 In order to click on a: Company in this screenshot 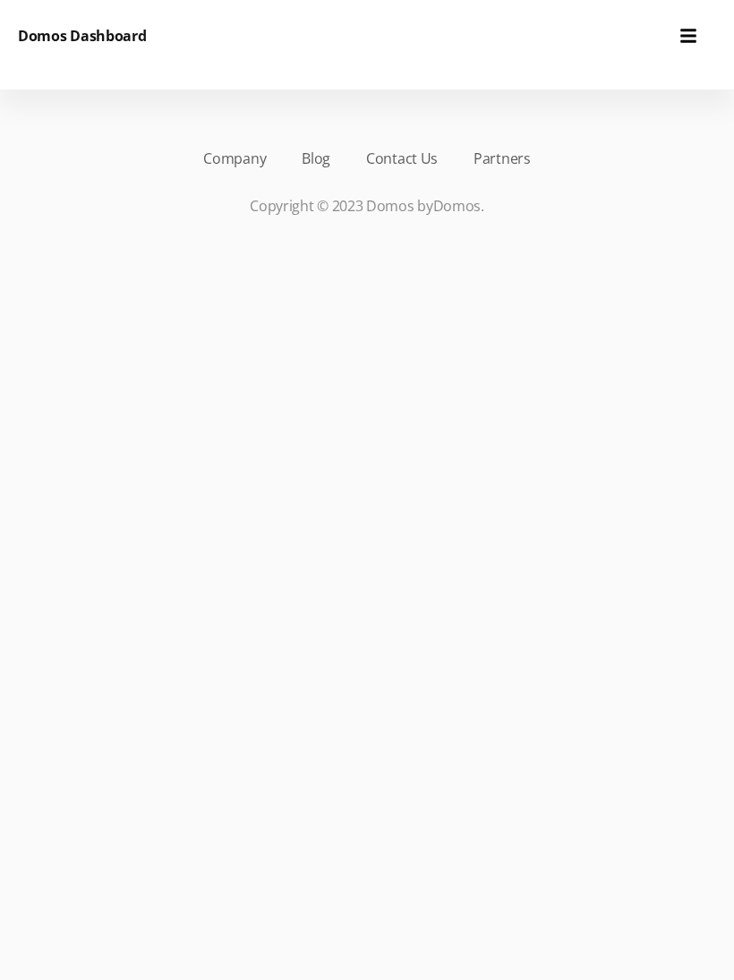, I will do `click(234, 158)`.